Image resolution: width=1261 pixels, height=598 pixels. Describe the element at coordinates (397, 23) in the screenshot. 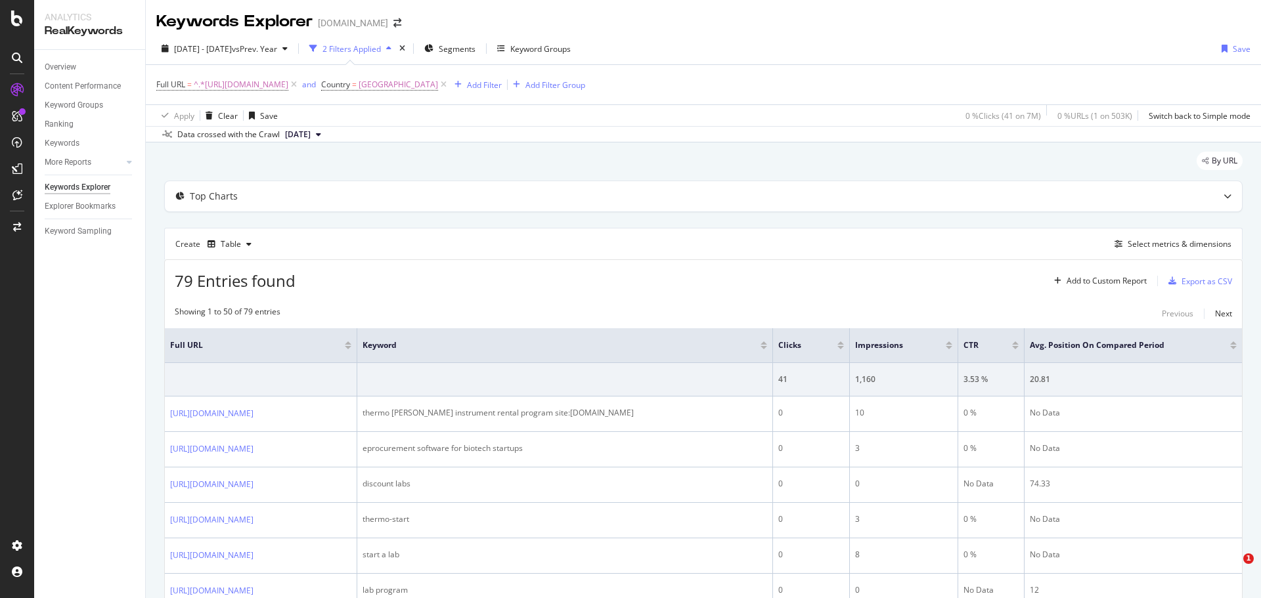

I see `div: arrow-right-arrow-left` at that location.